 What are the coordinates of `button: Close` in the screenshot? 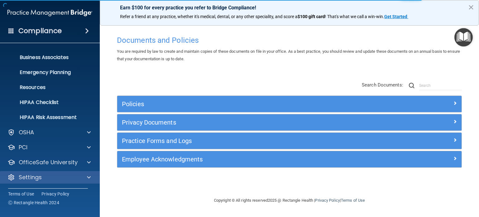 It's located at (470, 7).